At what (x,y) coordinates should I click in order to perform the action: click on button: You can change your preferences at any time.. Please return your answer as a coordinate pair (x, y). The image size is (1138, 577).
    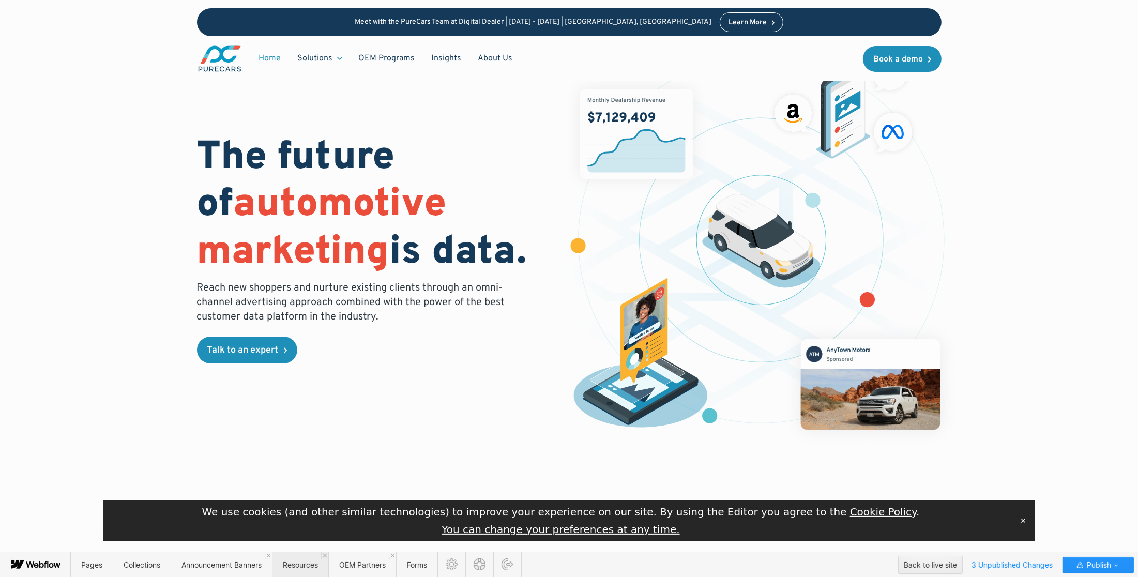
    Looking at the image, I should click on (560, 529).